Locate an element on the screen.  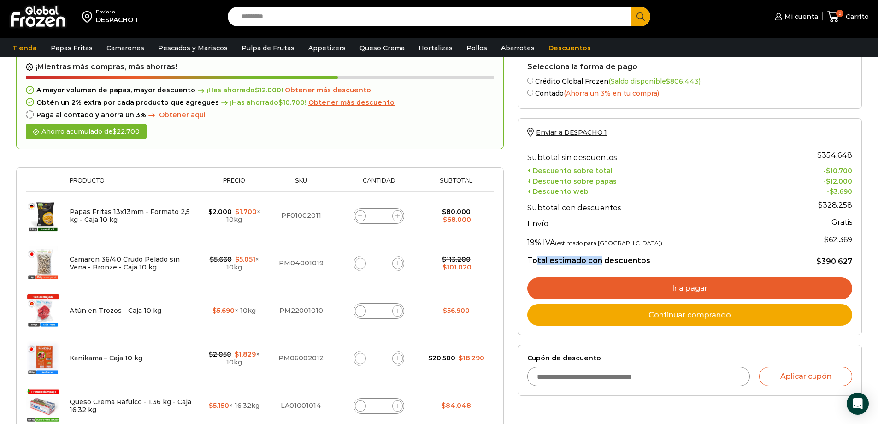
th: Cantidad is located at coordinates (379, 184).